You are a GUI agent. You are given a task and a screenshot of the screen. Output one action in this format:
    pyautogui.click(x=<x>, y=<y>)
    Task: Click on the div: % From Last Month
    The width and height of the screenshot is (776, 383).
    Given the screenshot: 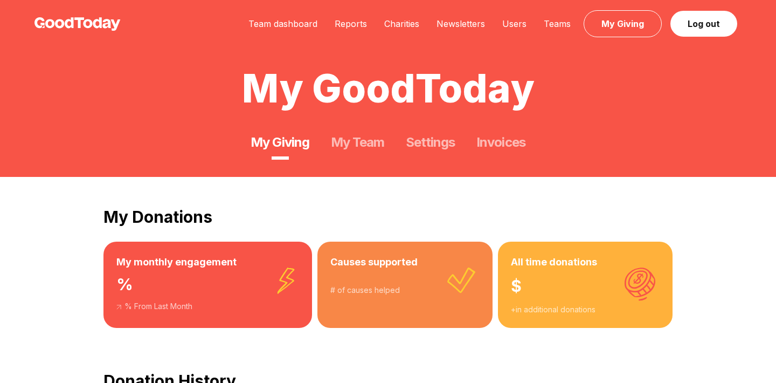 What is the action you would take?
    pyautogui.click(x=208, y=306)
    